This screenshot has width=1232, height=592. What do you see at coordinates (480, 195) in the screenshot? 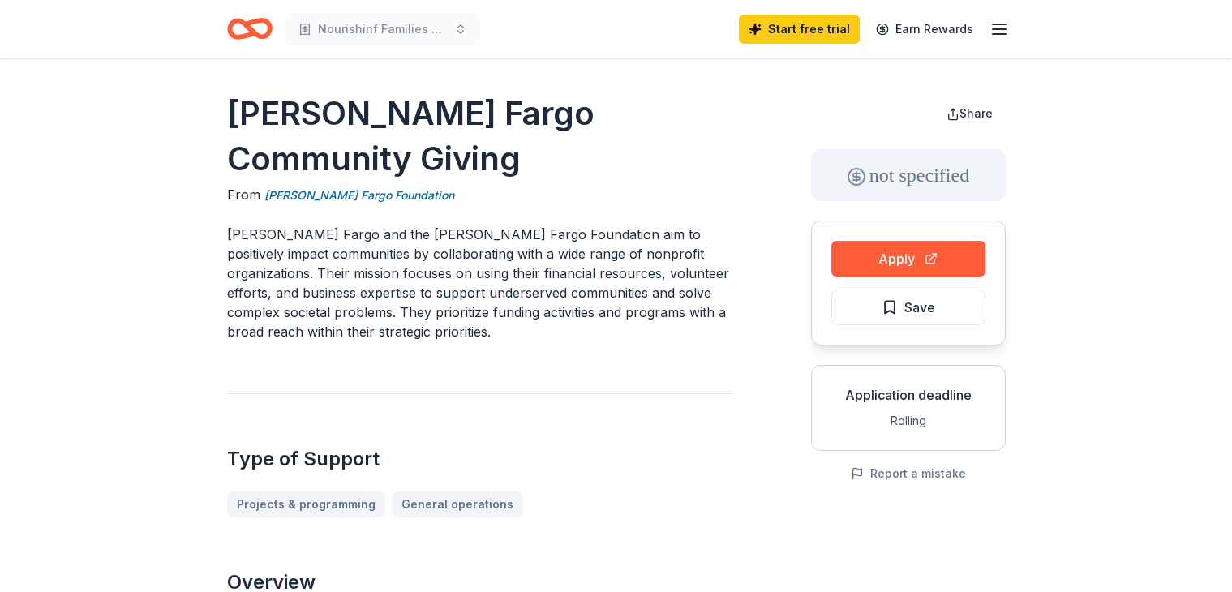
I see `div: From` at bounding box center [480, 195].